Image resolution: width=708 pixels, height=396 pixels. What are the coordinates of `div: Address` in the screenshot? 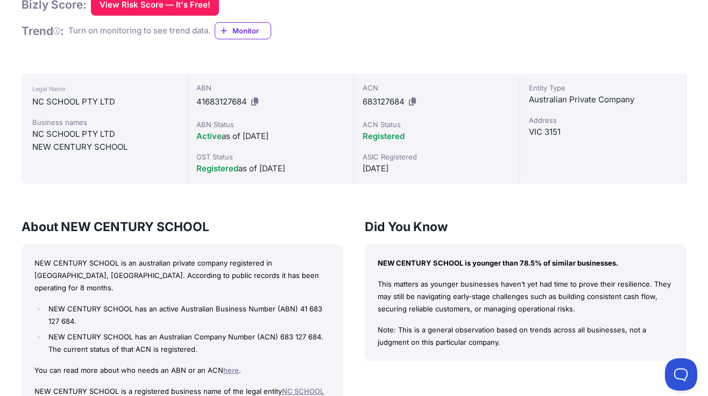 It's located at (603, 120).